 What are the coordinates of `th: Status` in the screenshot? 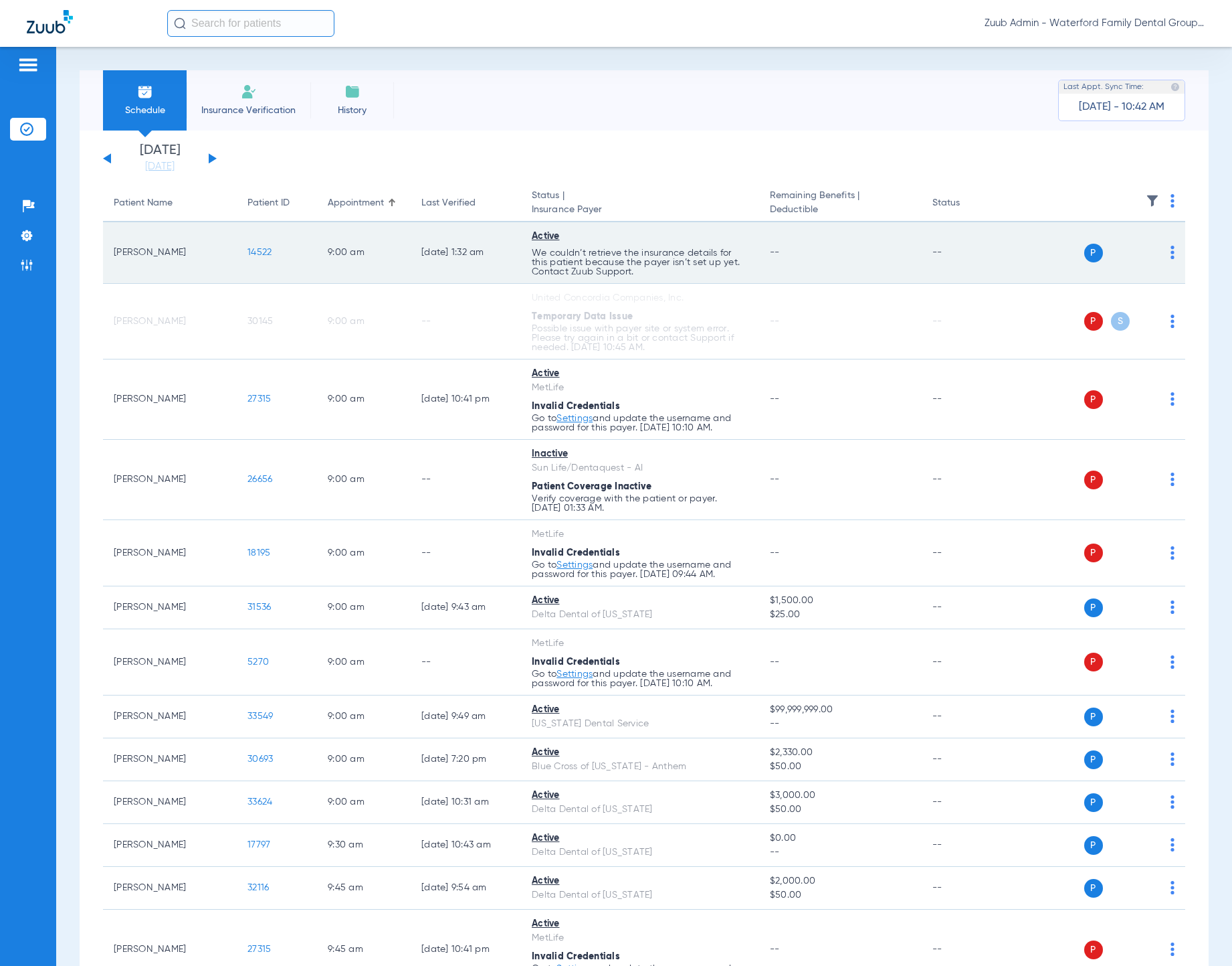 It's located at (966, 204).